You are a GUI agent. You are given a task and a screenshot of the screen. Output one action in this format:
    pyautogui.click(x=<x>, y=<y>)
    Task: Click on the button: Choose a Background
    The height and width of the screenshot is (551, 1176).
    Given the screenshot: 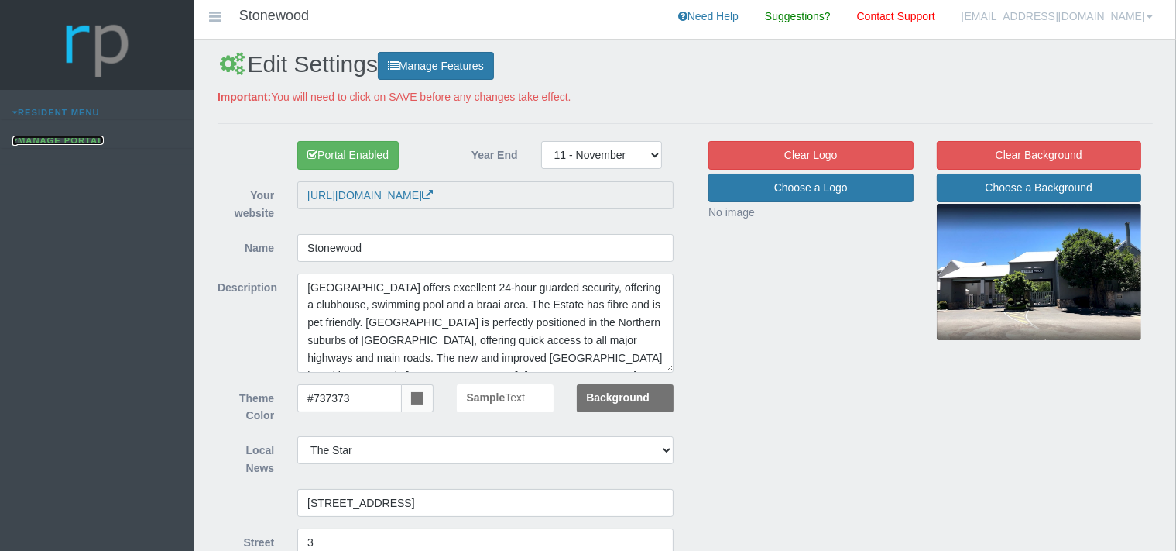 What is the action you would take?
    pyautogui.click(x=1039, y=187)
    